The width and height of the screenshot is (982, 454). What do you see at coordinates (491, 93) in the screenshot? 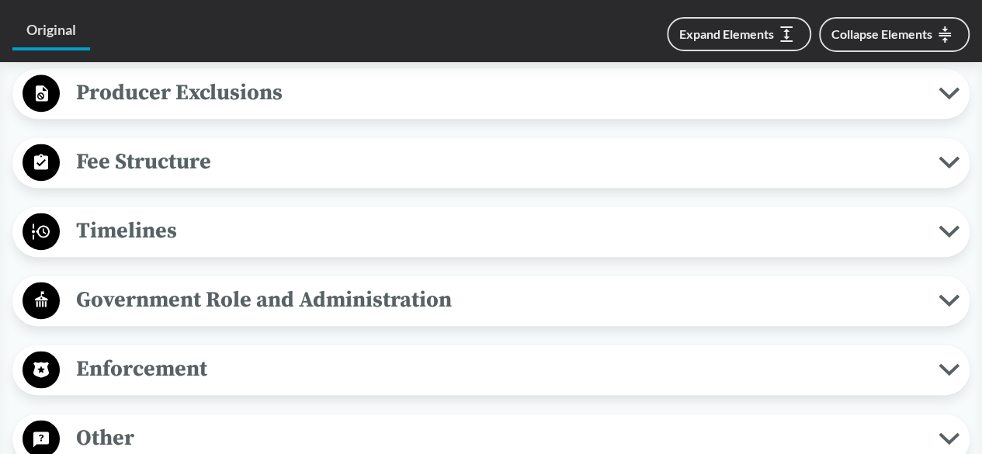
I see `button: Producer Exclusions` at bounding box center [491, 93].